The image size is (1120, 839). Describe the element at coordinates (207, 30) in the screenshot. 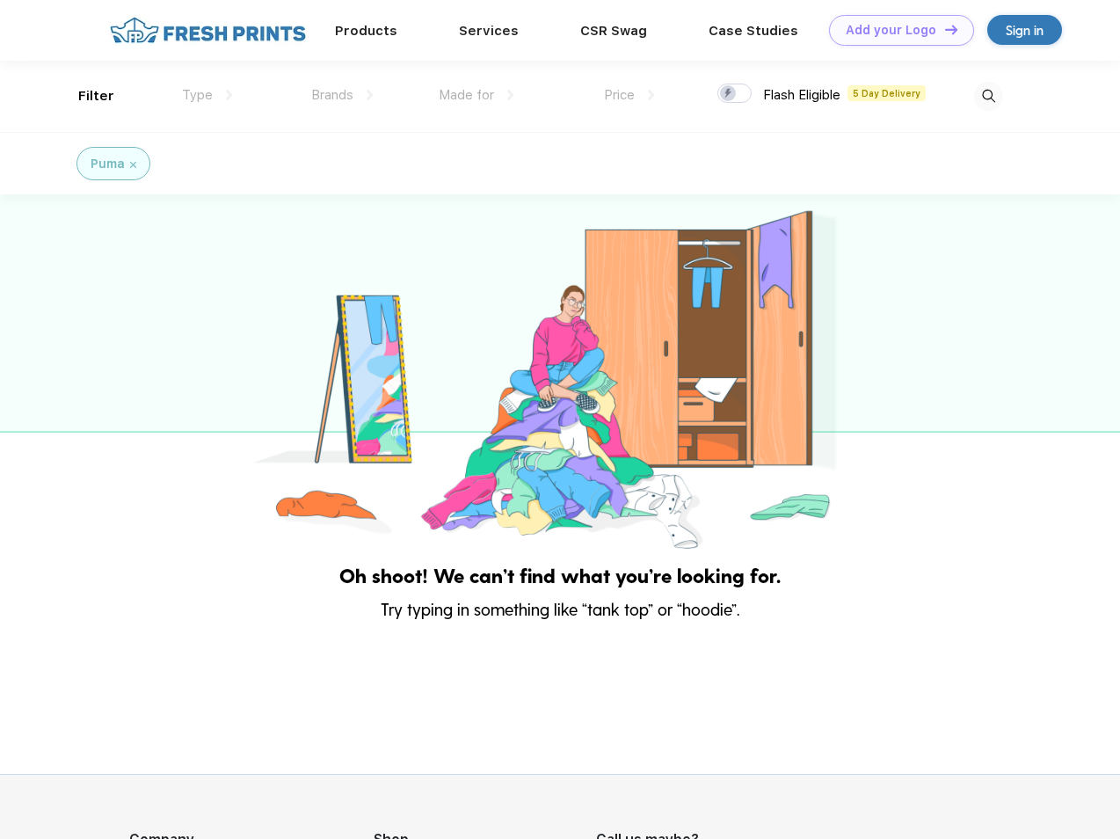

I see `img: fo%20logo%202.webp` at that location.